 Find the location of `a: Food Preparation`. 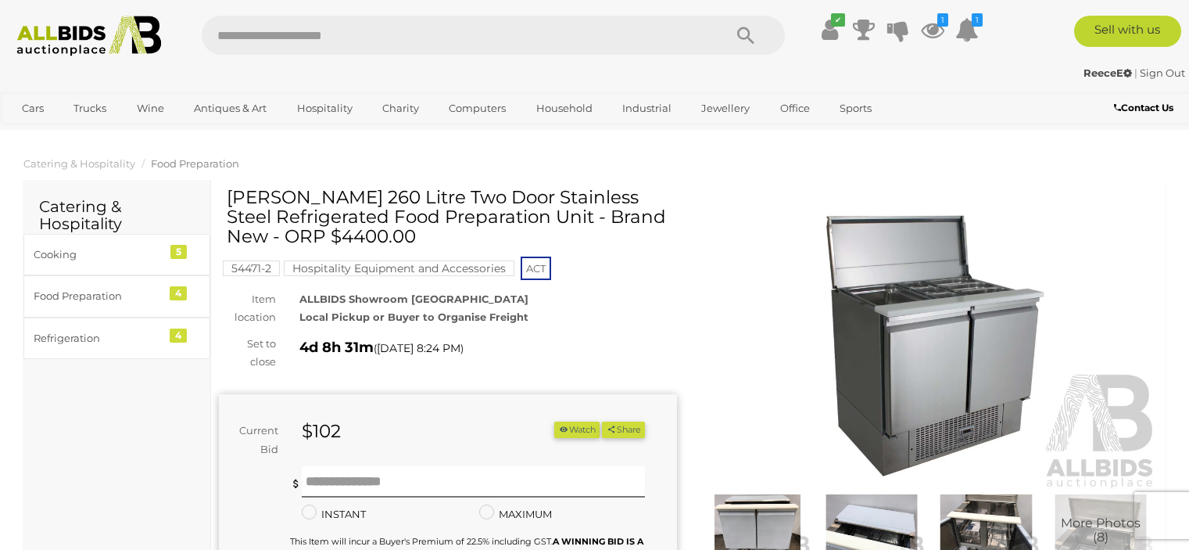

a: Food Preparation is located at coordinates (195, 163).